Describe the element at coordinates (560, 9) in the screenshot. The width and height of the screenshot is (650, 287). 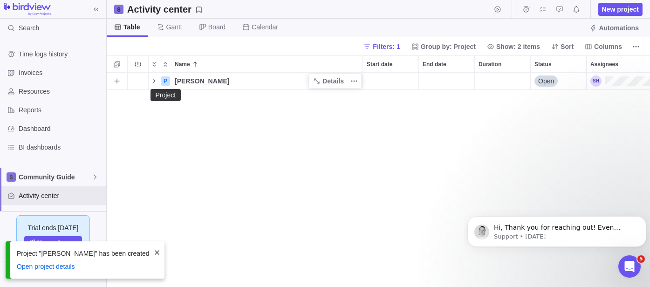
I see `span: Approval requests` at that location.